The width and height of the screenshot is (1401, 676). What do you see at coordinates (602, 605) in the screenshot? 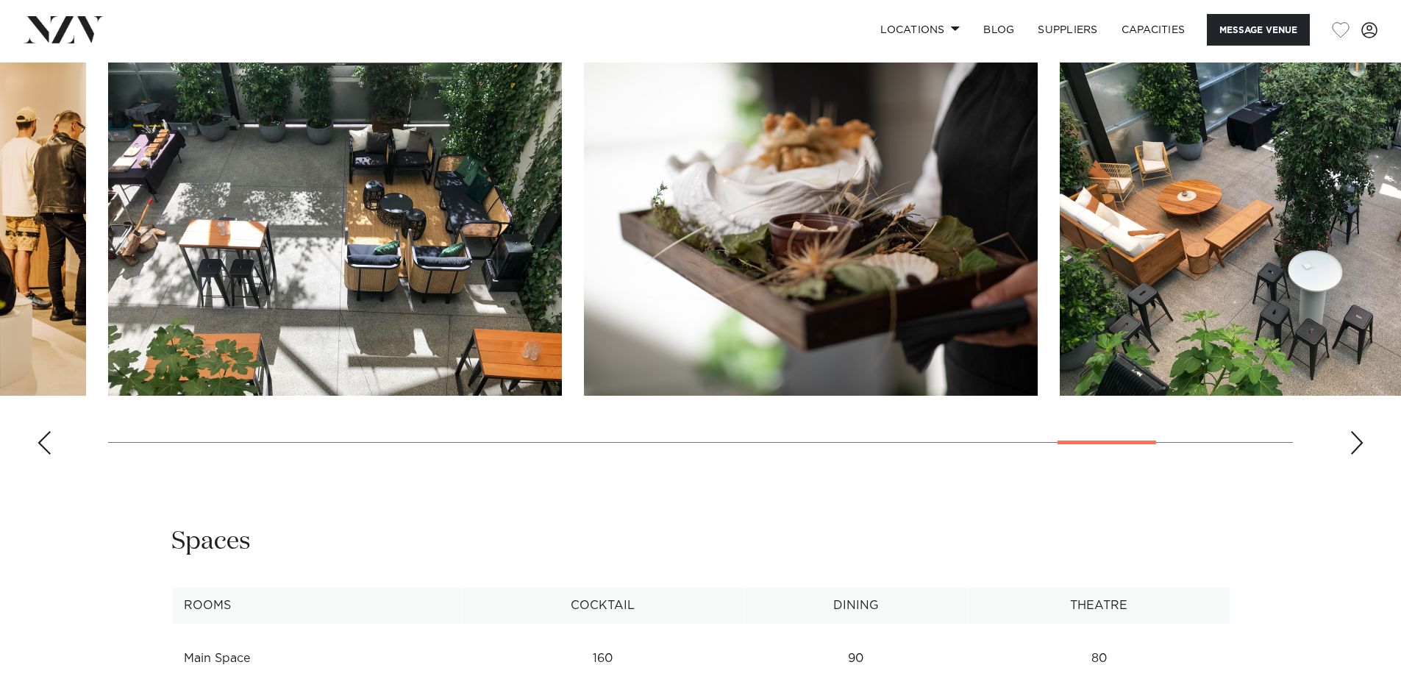
I see `th: Cocktail` at bounding box center [602, 605].